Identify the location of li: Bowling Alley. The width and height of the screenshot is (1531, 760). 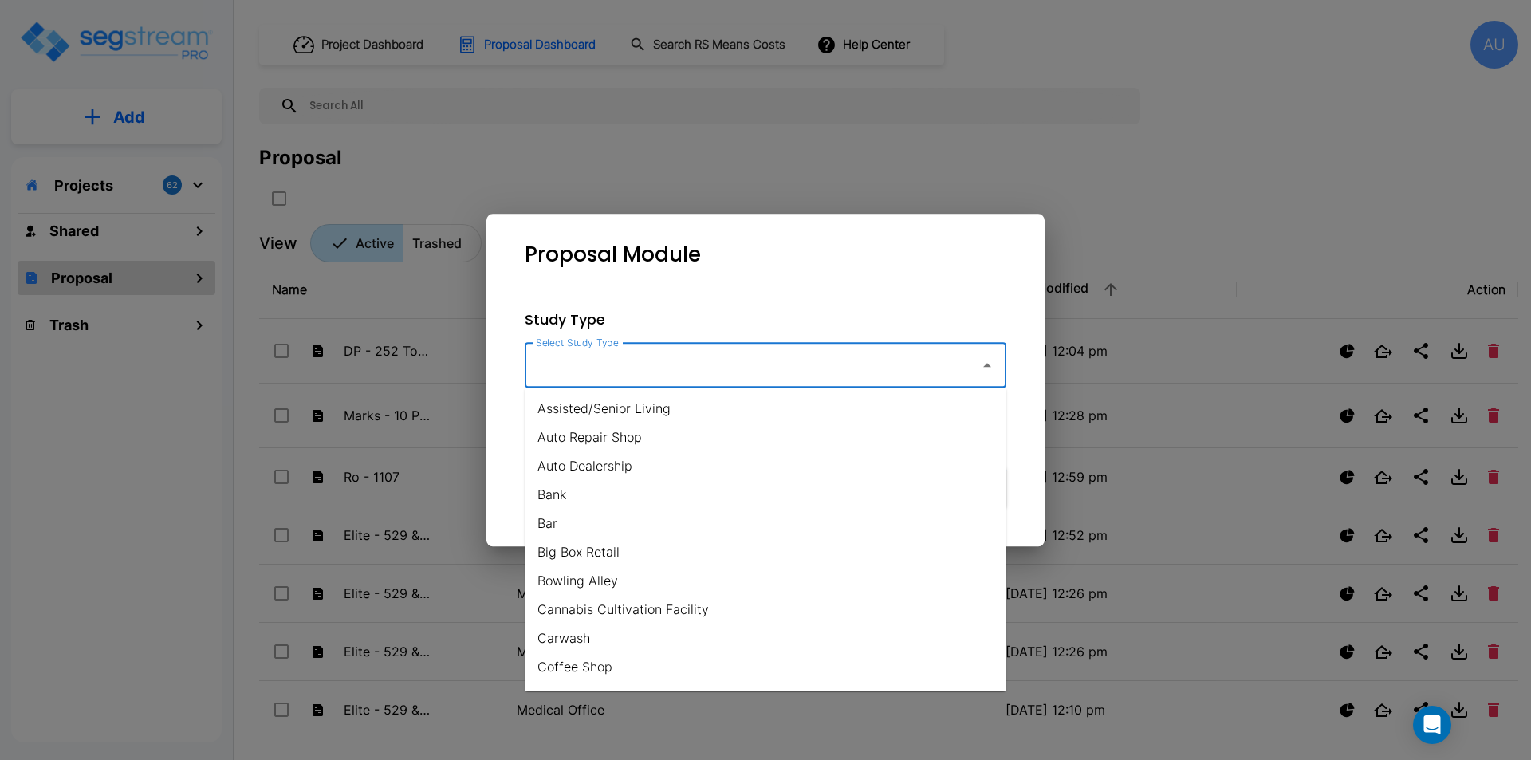
(765, 580).